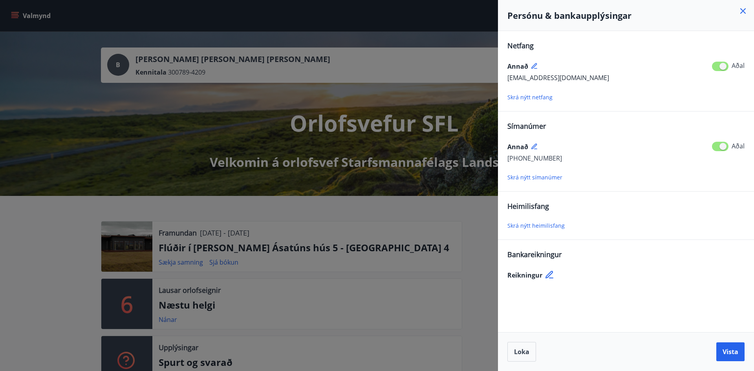 The image size is (754, 371). What do you see at coordinates (527, 126) in the screenshot?
I see `span: Símanúmer` at bounding box center [527, 126].